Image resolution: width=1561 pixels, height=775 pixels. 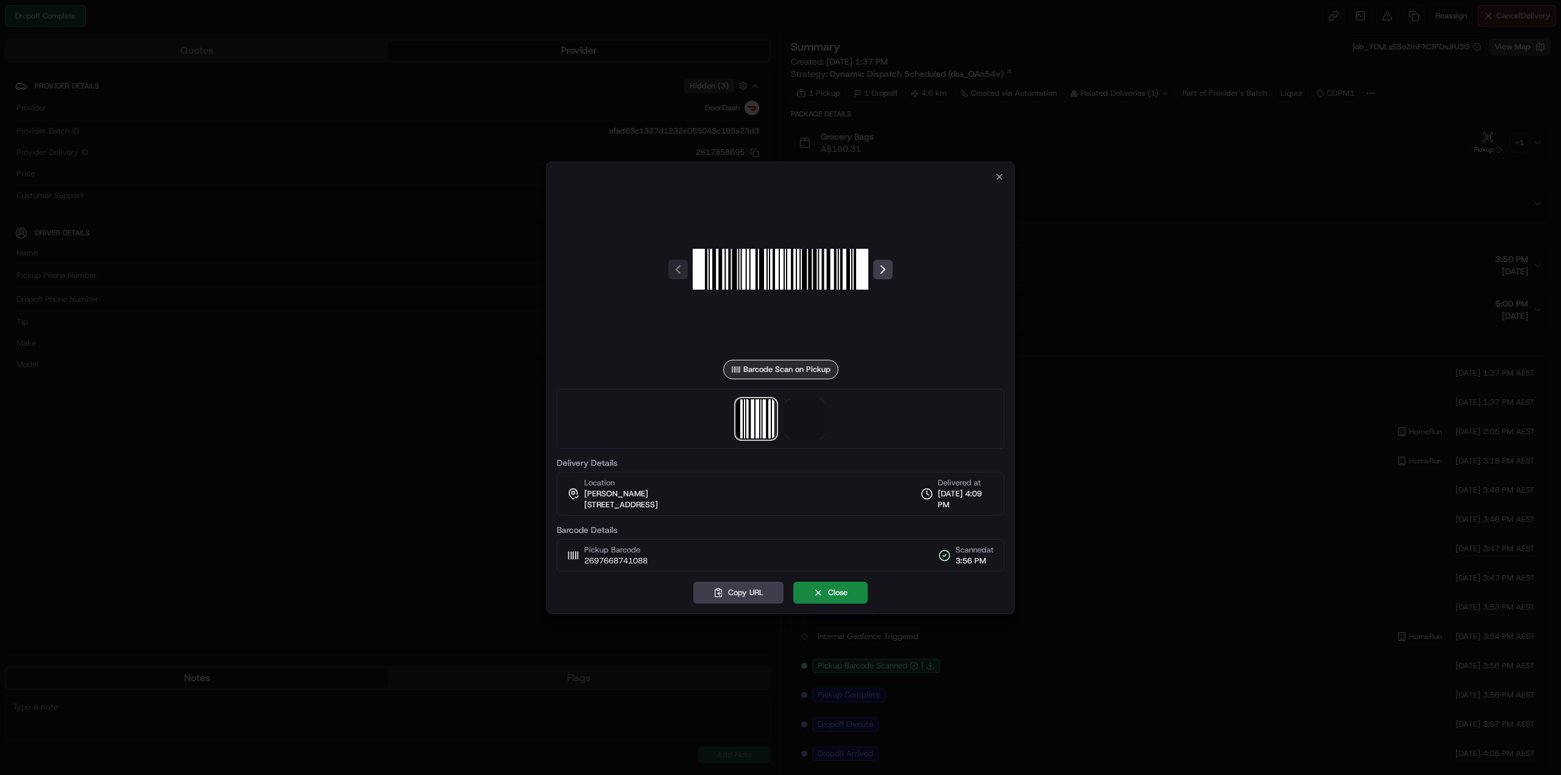 I want to click on span: Scanned at, so click(x=974, y=550).